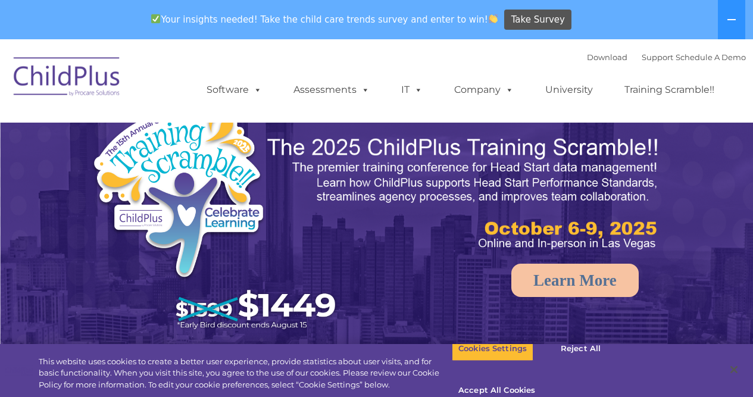 The image size is (753, 397). Describe the element at coordinates (538, 20) in the screenshot. I see `a: Take Survey` at that location.